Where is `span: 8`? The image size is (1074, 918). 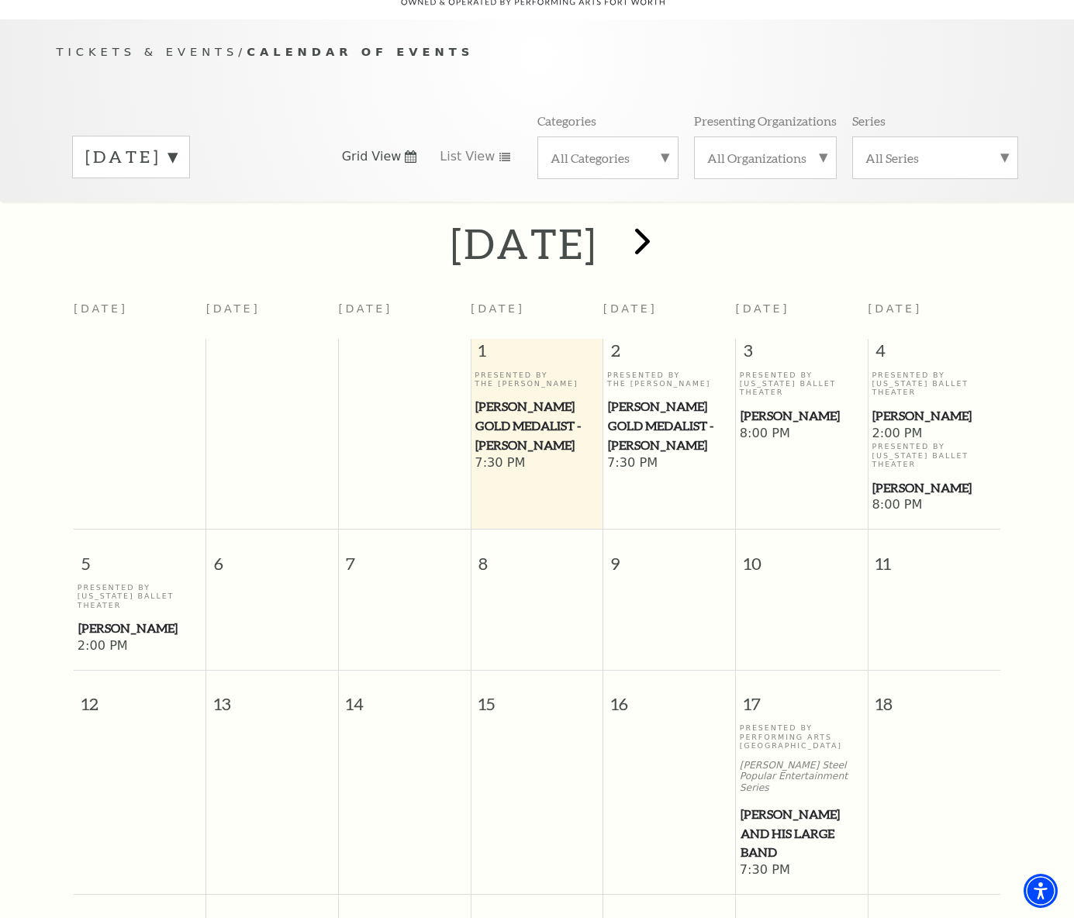
span: 8 is located at coordinates (538, 556).